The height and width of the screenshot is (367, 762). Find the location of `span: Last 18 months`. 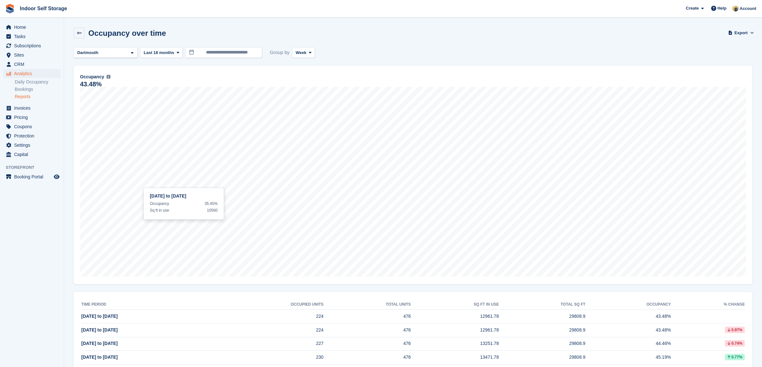

span: Last 18 months is located at coordinates (159, 53).